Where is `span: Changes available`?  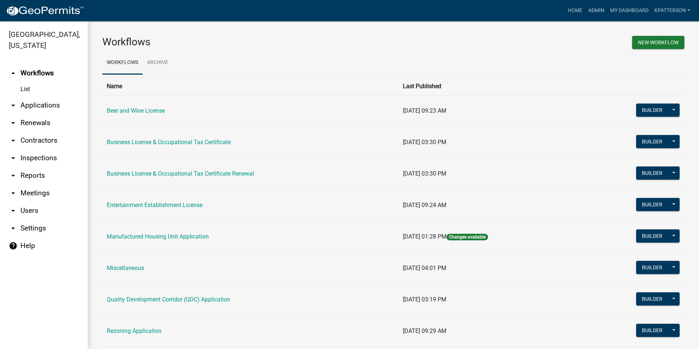
span: Changes available is located at coordinates (467, 237).